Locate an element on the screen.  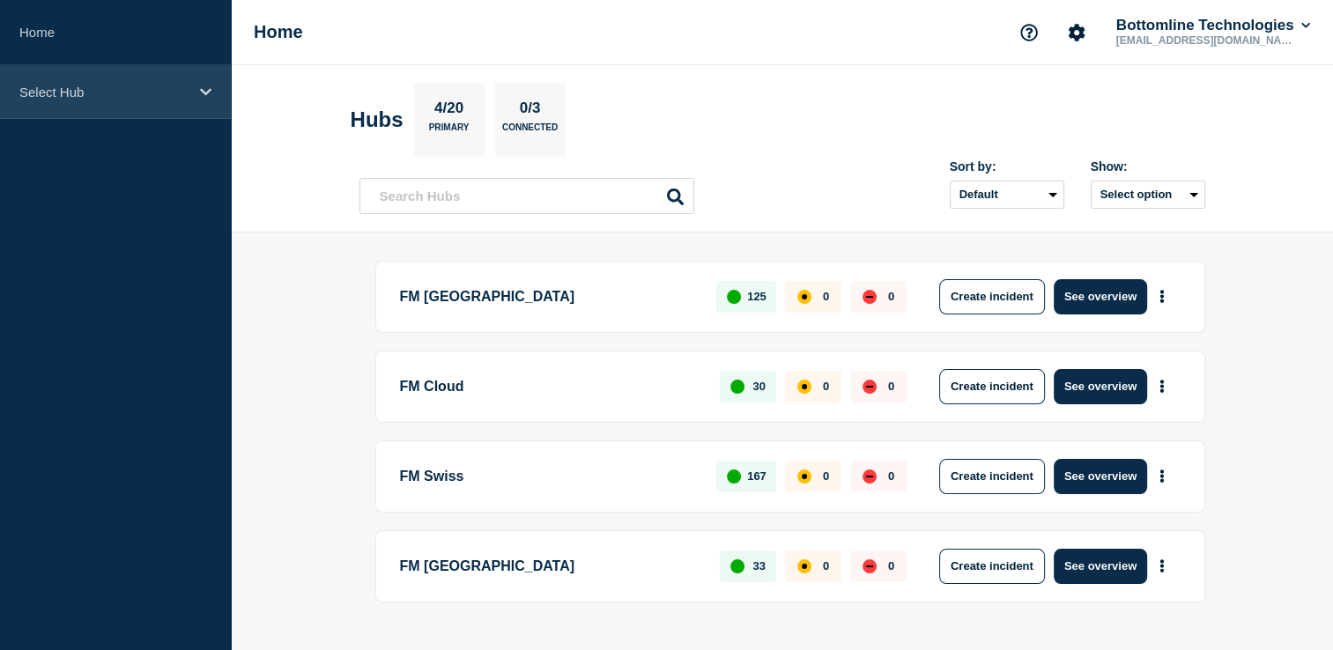
button: Support is located at coordinates (1029, 33).